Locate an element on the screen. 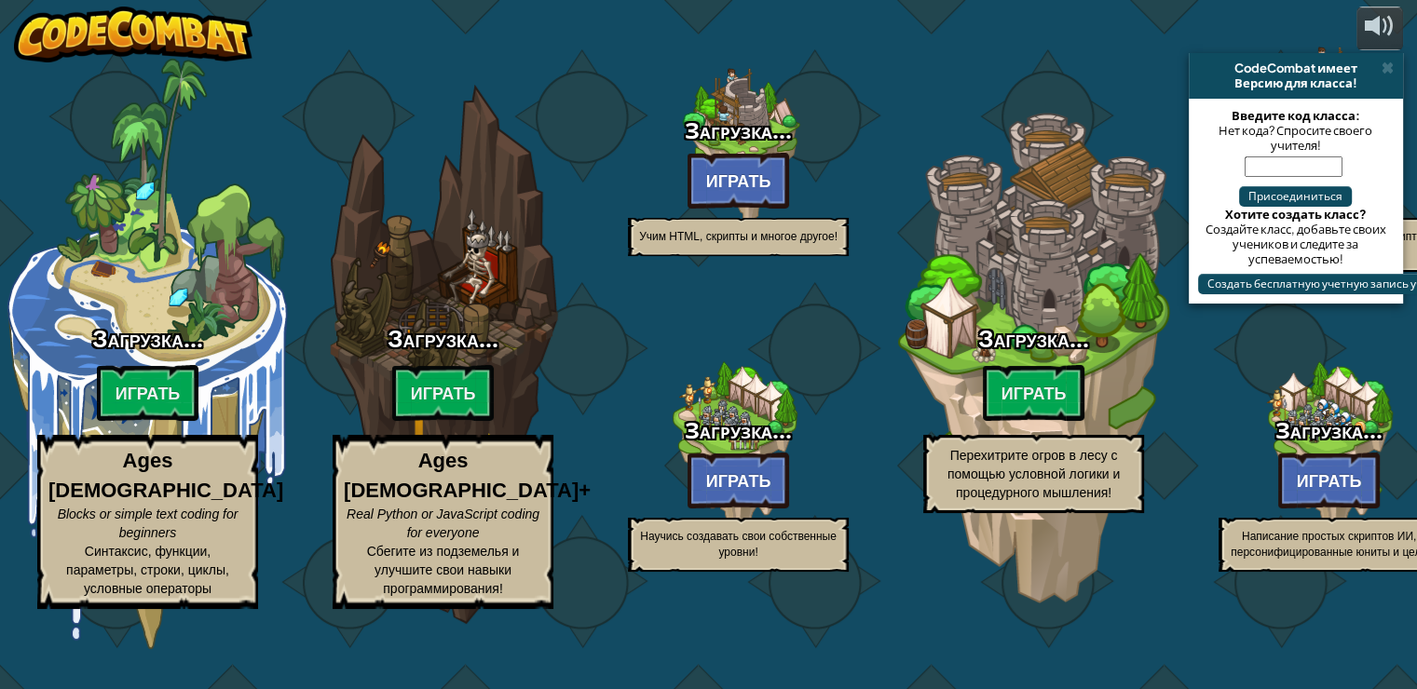 Image resolution: width=1417 pixels, height=689 pixels. span: Учим HTML, скрипты и многое другое! is located at coordinates (738, 237).